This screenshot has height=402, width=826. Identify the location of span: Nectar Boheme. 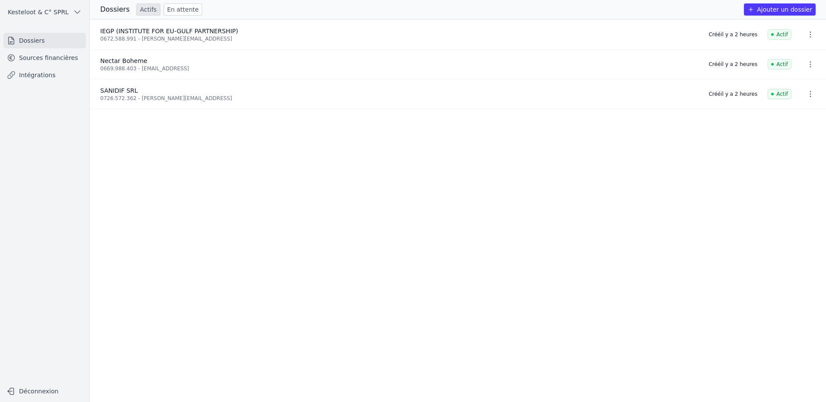
(123, 61).